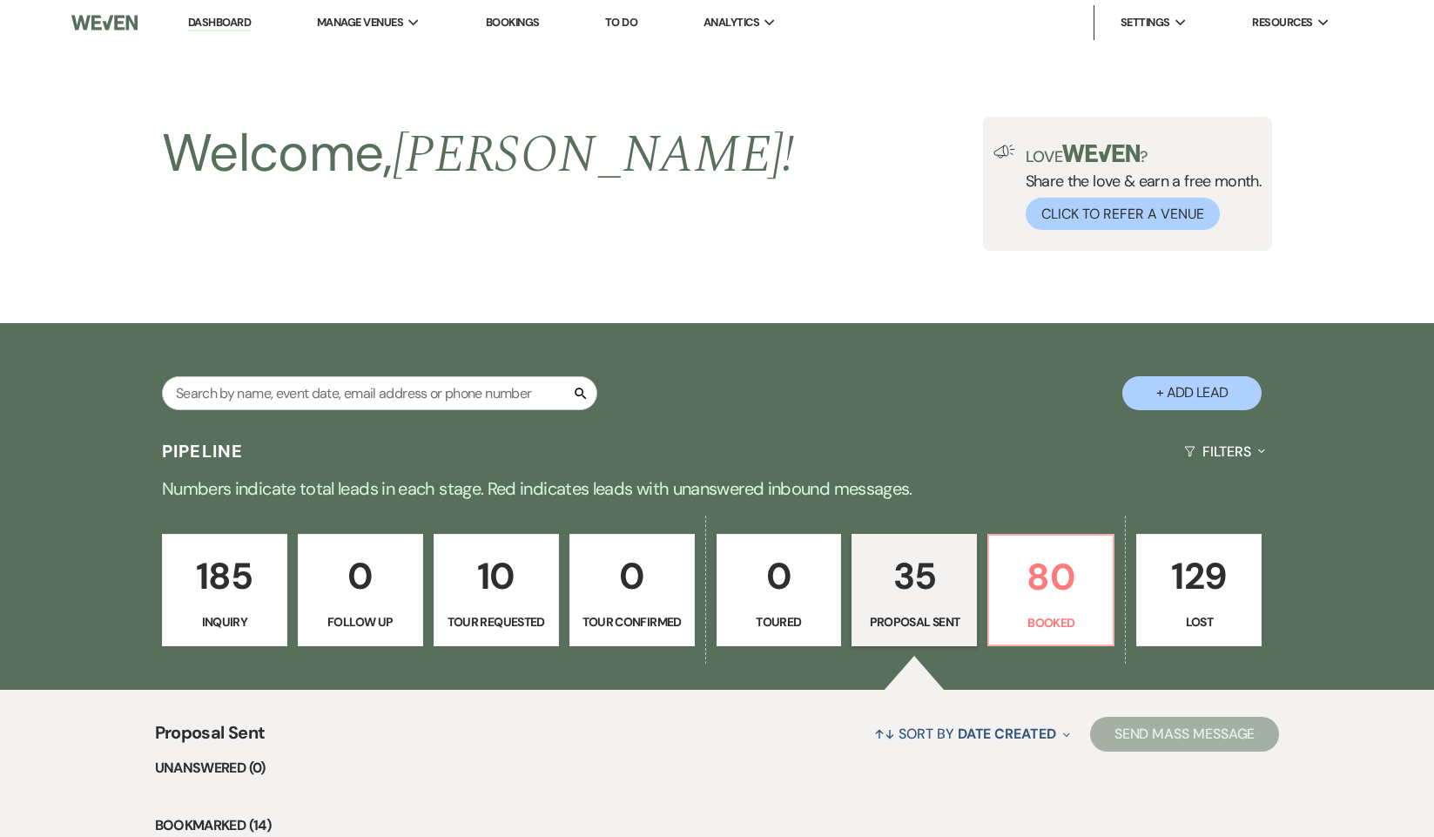 The height and width of the screenshot is (837, 1434). What do you see at coordinates (1051, 622) in the screenshot?
I see `p: Booked` at bounding box center [1051, 622].